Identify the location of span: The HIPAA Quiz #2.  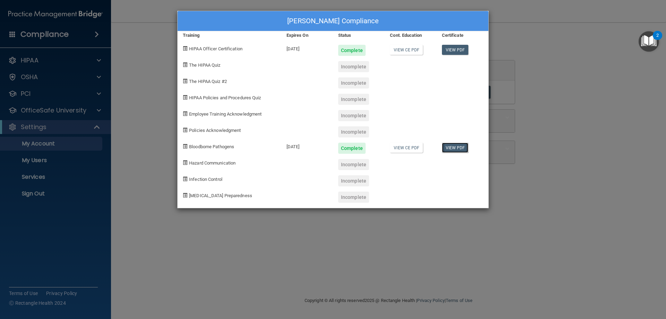
(208, 81).